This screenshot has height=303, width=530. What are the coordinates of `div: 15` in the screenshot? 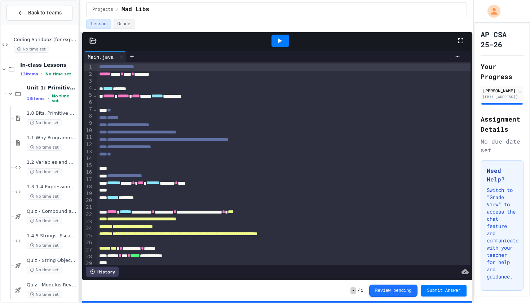 It's located at (88, 165).